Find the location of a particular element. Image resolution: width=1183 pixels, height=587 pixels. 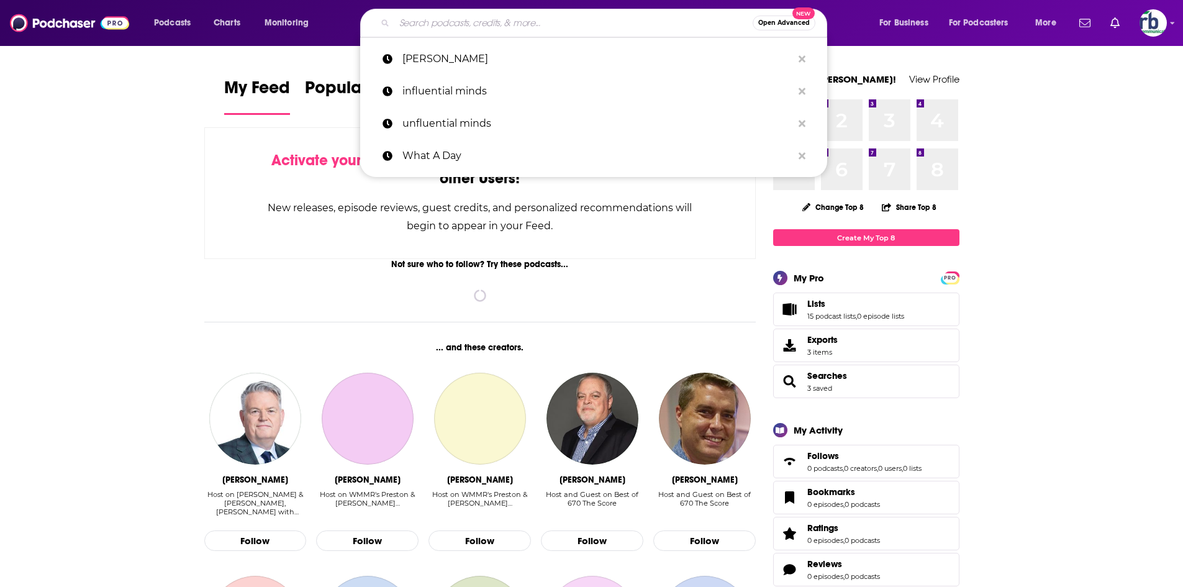

p: What A Day is located at coordinates (598, 156).